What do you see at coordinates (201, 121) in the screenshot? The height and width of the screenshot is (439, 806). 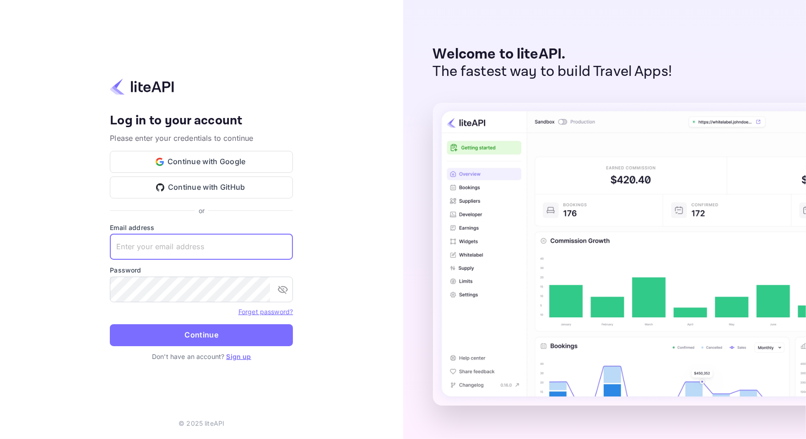 I see `h4: Log in to your account` at bounding box center [201, 121].